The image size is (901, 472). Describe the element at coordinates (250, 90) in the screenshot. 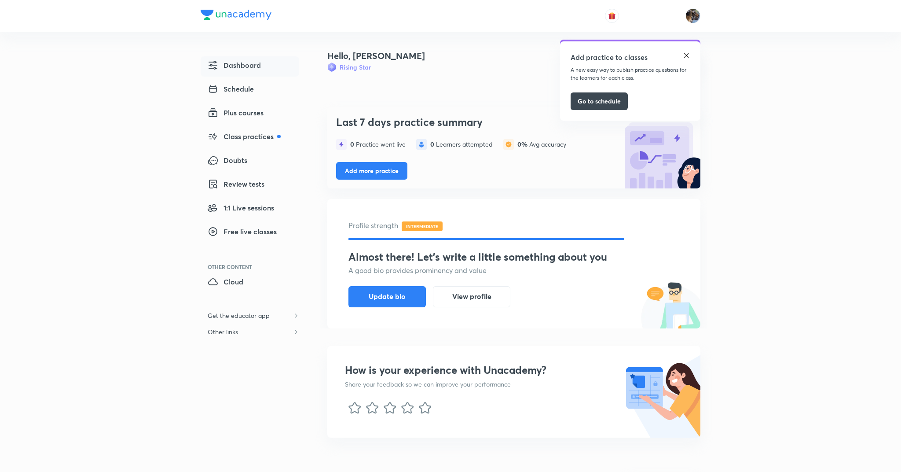

I see `a: Schedule` at that location.